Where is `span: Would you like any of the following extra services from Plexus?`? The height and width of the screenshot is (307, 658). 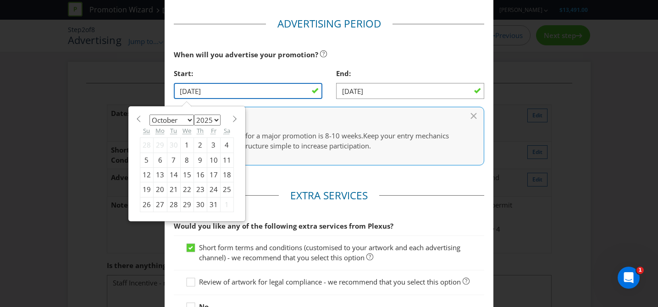 span: Would you like any of the following extra services from Plexus? is located at coordinates (283, 226).